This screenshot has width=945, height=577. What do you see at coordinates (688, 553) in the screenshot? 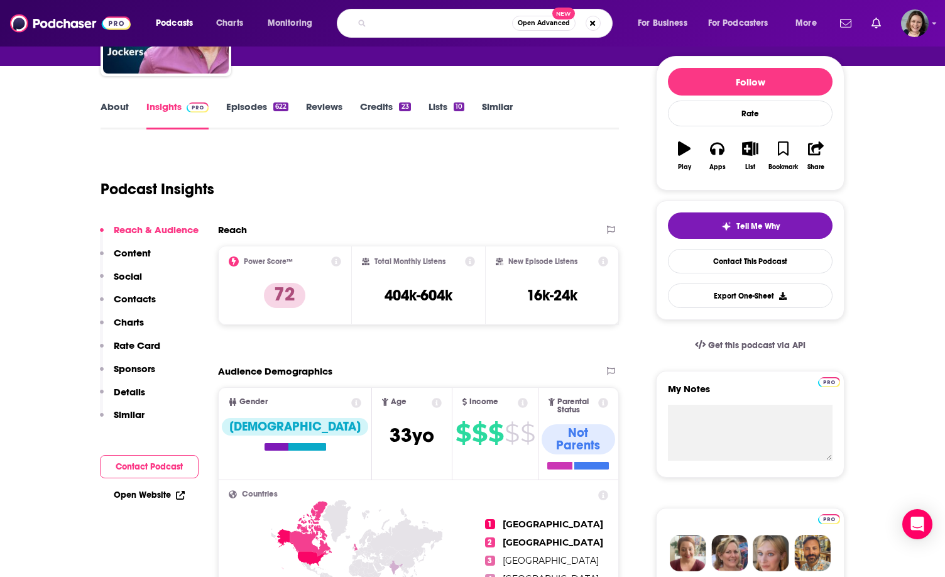
I see `img: Sydney Profile` at bounding box center [688, 553].